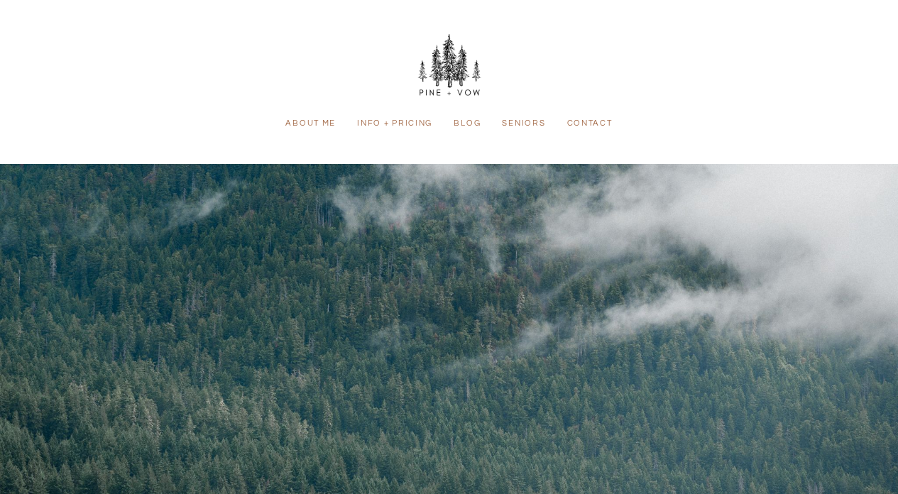 The width and height of the screenshot is (898, 494). I want to click on a: Blog, so click(467, 123).